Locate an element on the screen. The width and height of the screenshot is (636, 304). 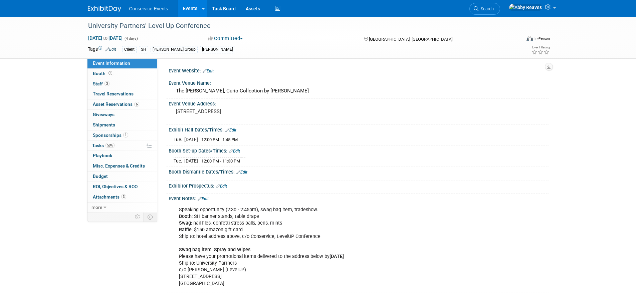
div: Exhibit Hall Dates/Times: is located at coordinates (359, 129).